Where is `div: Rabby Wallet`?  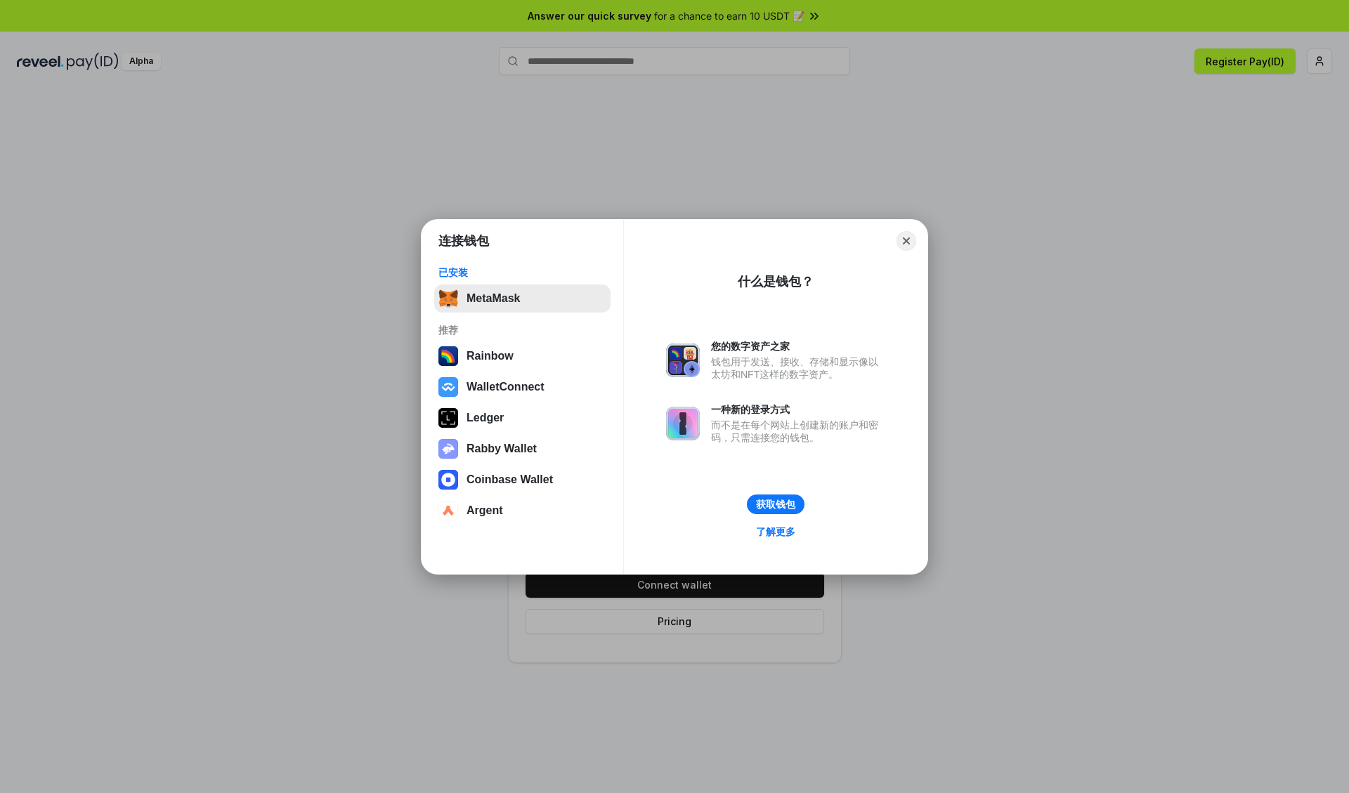
div: Rabby Wallet is located at coordinates (502, 449).